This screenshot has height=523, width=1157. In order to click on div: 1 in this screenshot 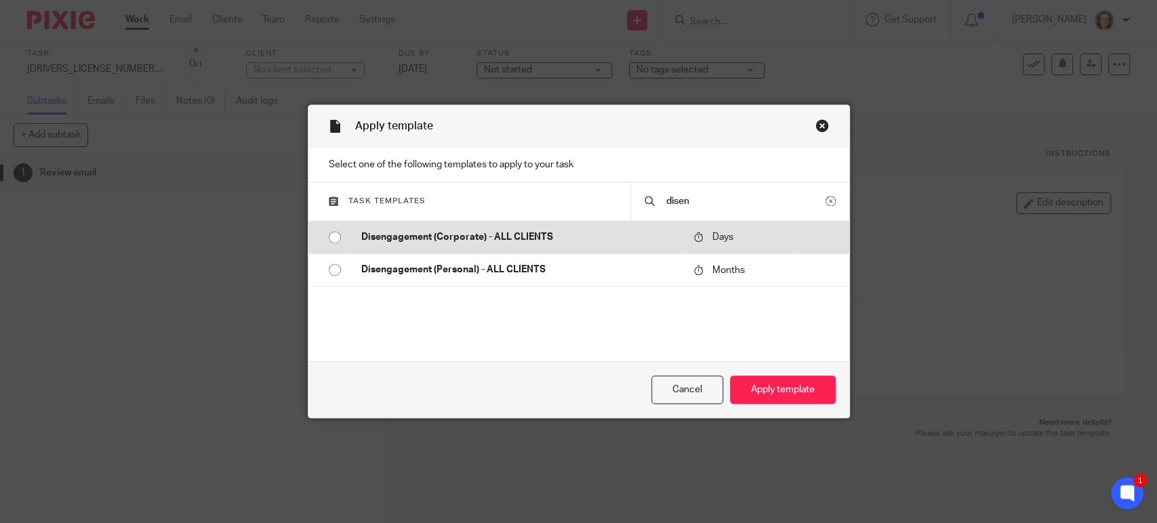, I will do `click(1140, 480)`.